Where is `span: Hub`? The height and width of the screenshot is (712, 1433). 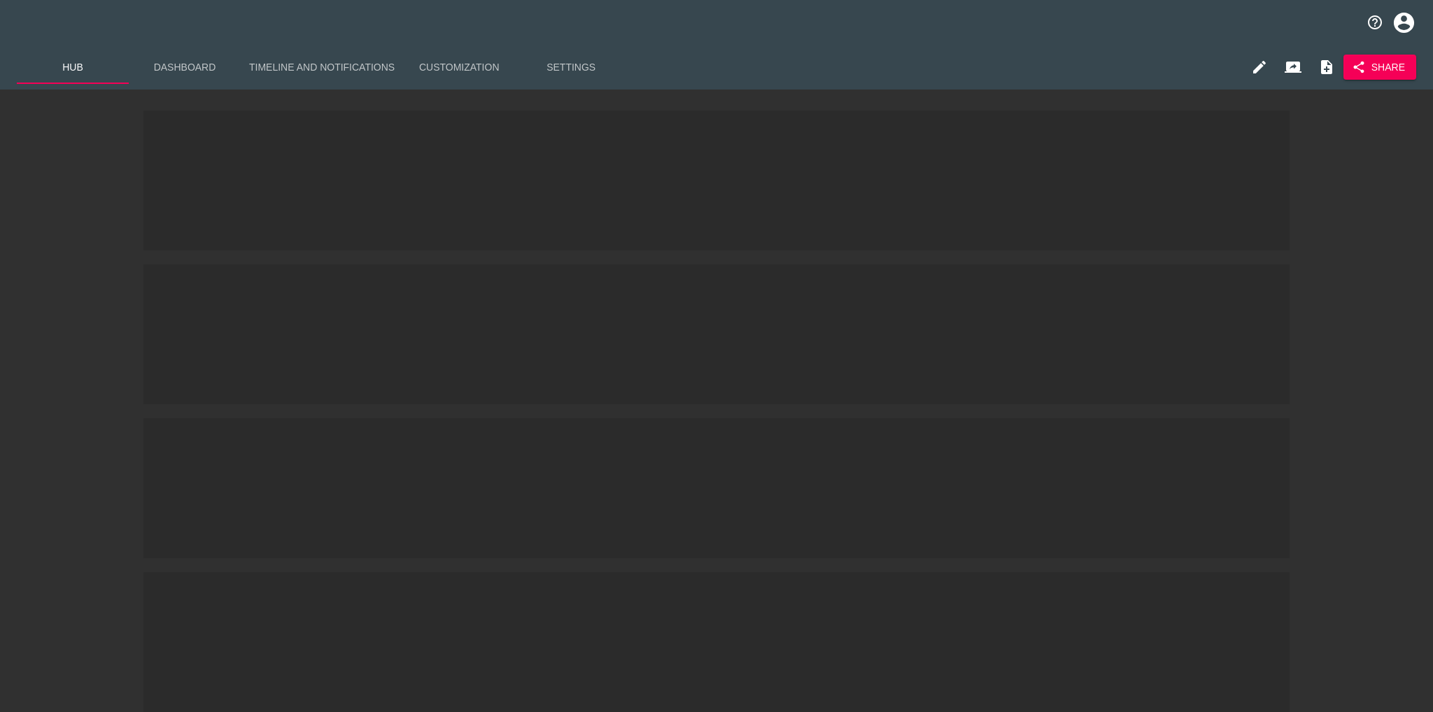 span: Hub is located at coordinates (73, 67).